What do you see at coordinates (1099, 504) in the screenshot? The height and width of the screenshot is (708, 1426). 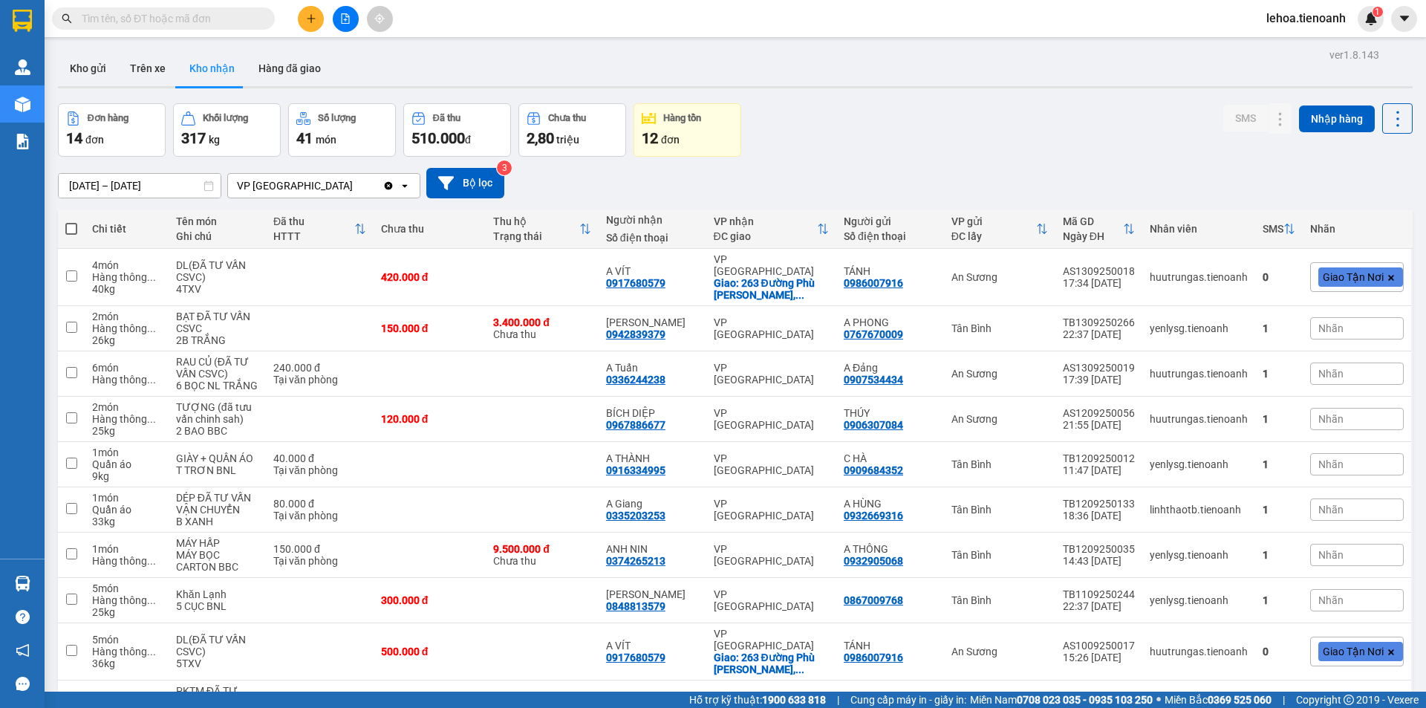 I see `div: TB1209250133` at bounding box center [1099, 504].